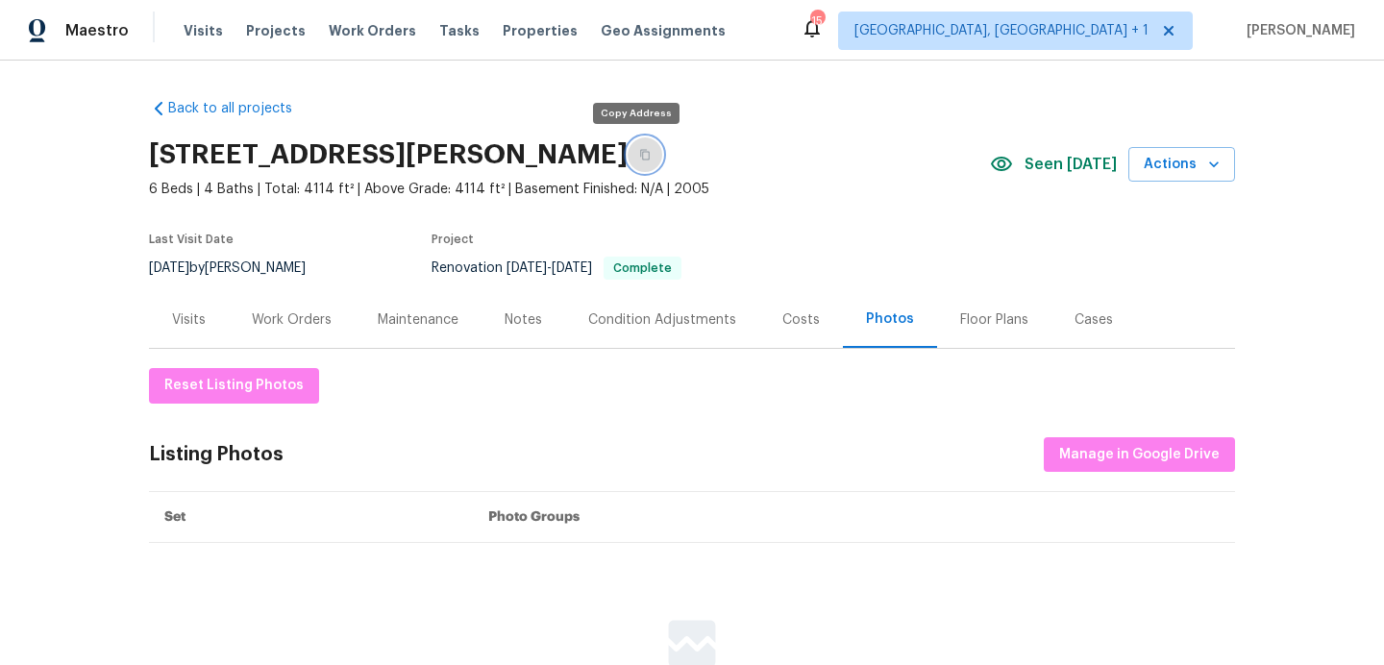  Describe the element at coordinates (191, 239) in the screenshot. I see `span: Last Visit Date` at that location.